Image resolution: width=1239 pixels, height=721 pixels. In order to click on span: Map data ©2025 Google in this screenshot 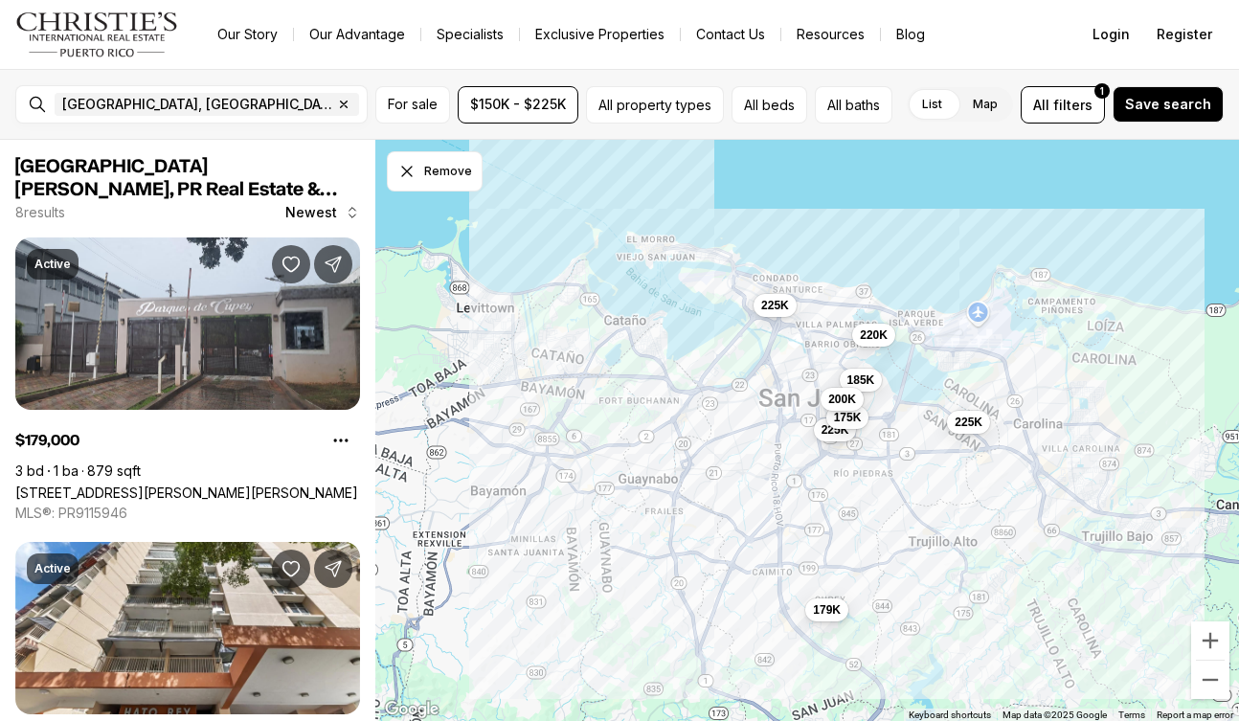, I will do `click(1054, 714)`.